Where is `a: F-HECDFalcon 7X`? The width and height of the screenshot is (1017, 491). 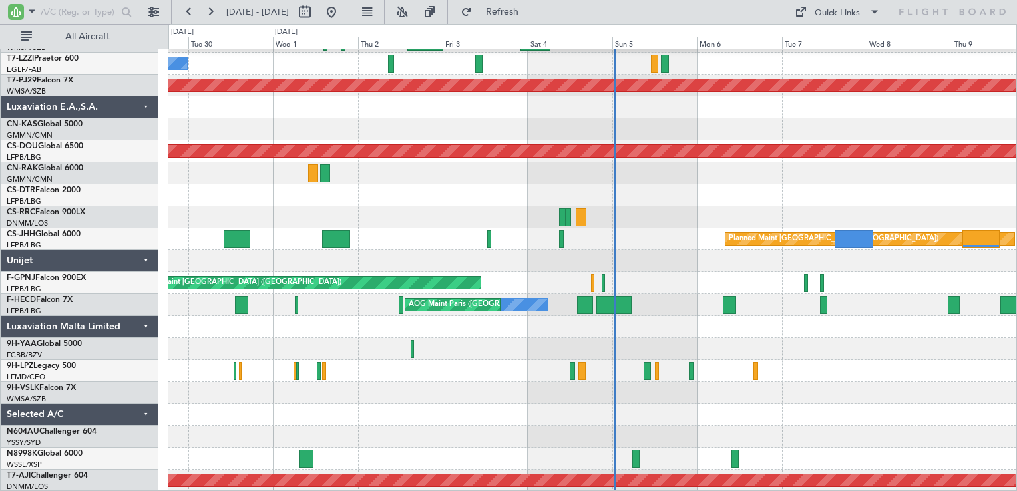
a: F-HECDFalcon 7X is located at coordinates (39, 300).